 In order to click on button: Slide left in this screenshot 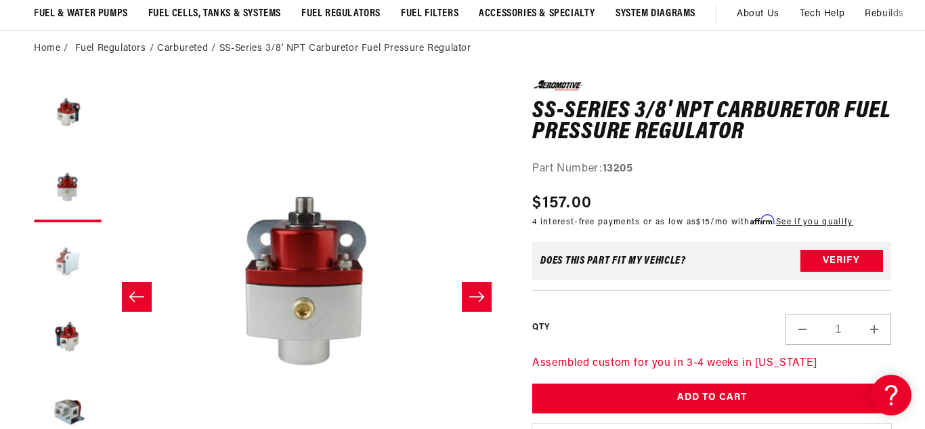, I will do `click(137, 297)`.